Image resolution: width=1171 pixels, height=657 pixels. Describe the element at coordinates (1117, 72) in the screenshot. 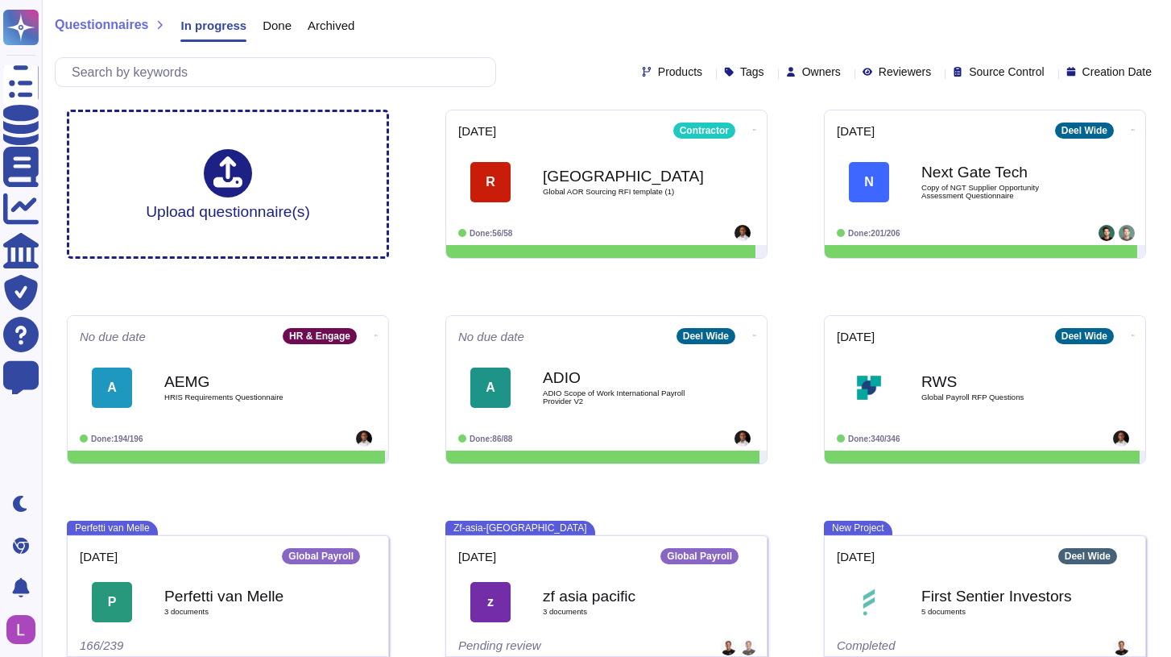

I see `span: Creation Date` at that location.